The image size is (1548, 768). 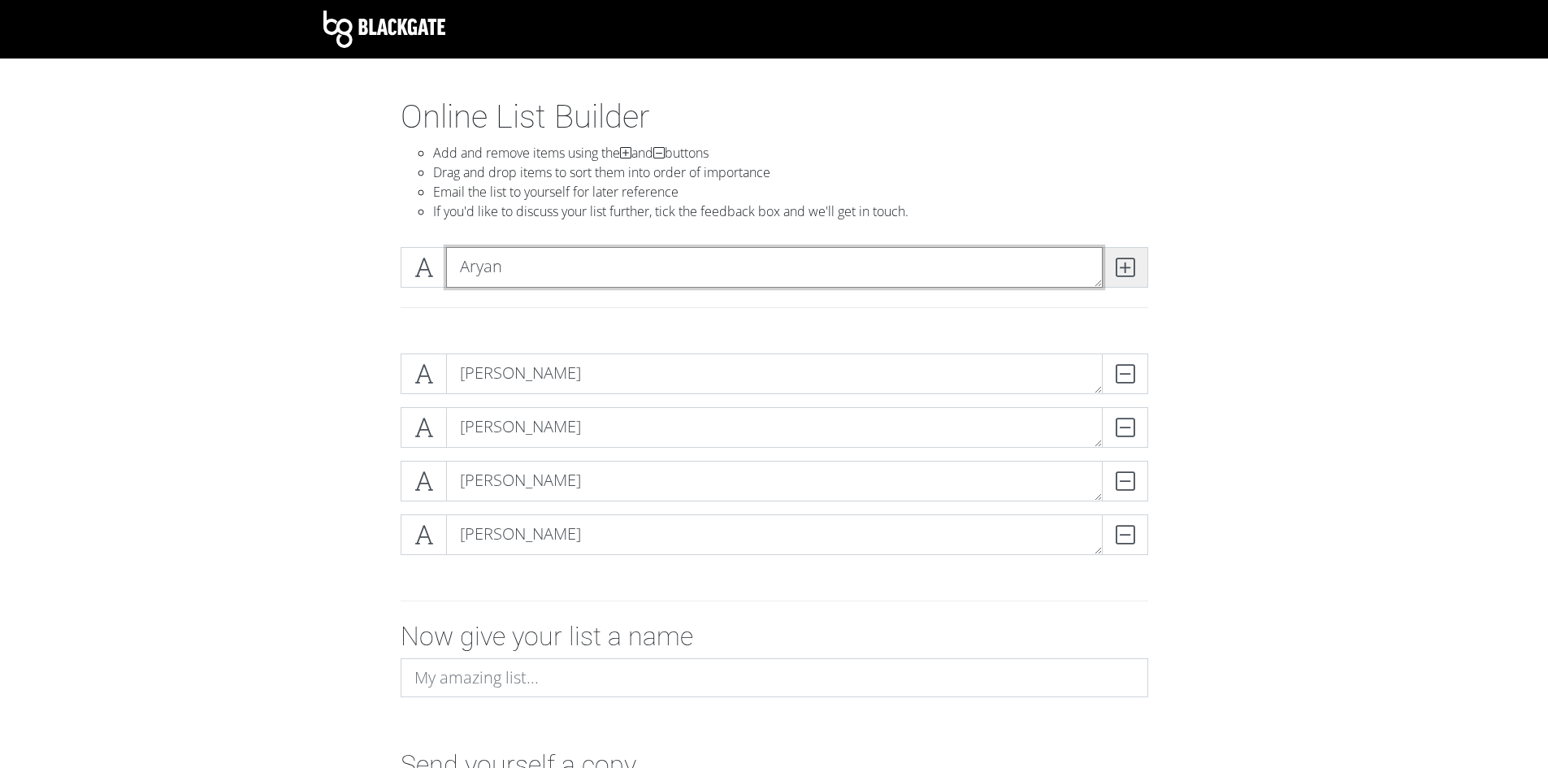 What do you see at coordinates (790, 211) in the screenshot?
I see `li: If you'd like to discuss your list further, tick the feedback box and we'll get in touch.` at bounding box center [790, 211].